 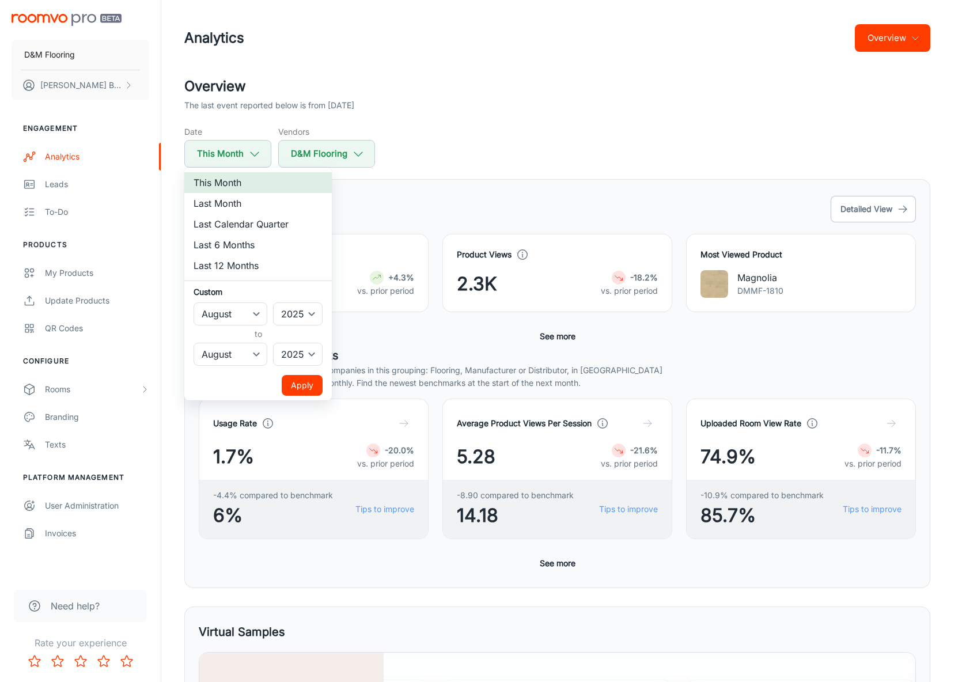 What do you see at coordinates (258, 203) in the screenshot?
I see `li: Last Month` at bounding box center [258, 203].